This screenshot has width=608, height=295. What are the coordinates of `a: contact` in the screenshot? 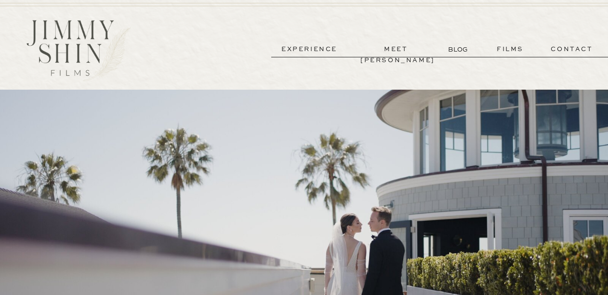 It's located at (572, 49).